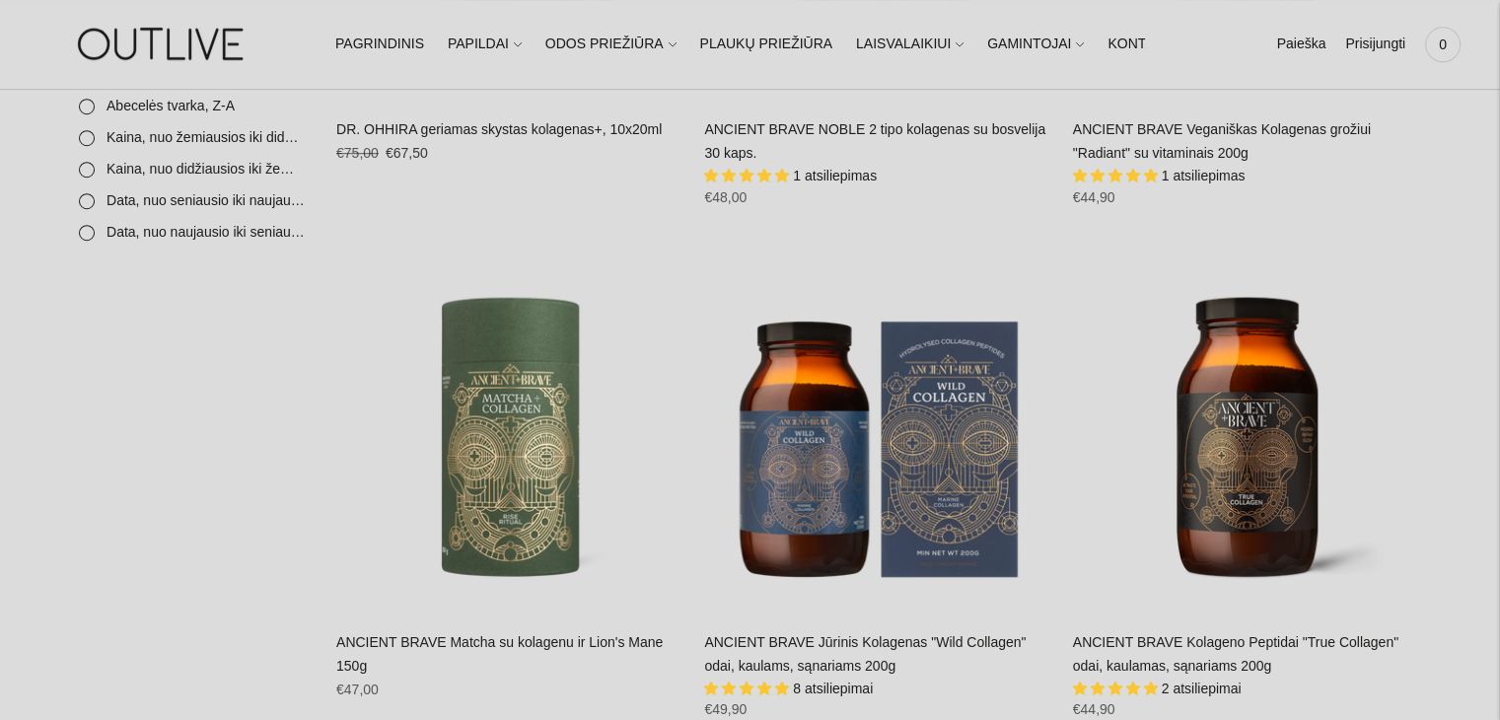 The height and width of the screenshot is (720, 1500). Describe the element at coordinates (406, 153) in the screenshot. I see `span: €67,50` at that location.